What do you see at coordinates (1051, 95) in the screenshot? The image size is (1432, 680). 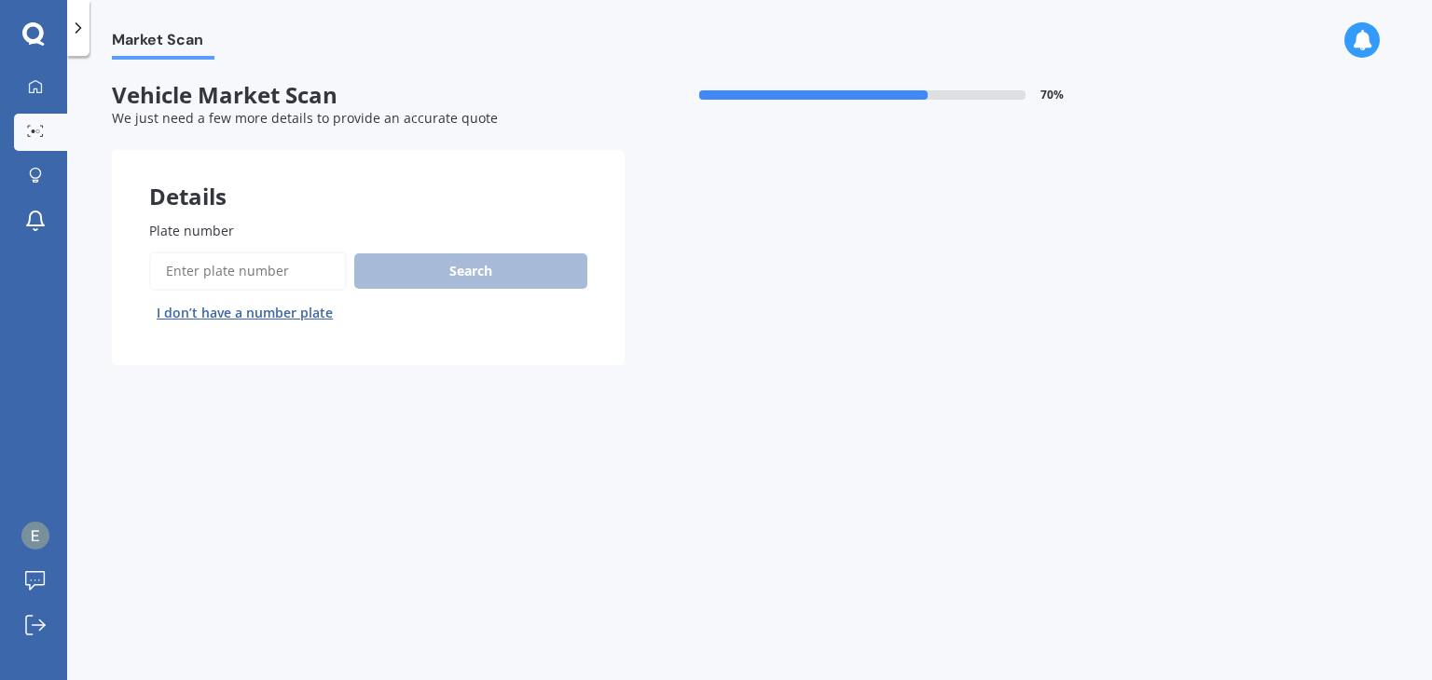 I see `span: 70 %` at bounding box center [1051, 95].